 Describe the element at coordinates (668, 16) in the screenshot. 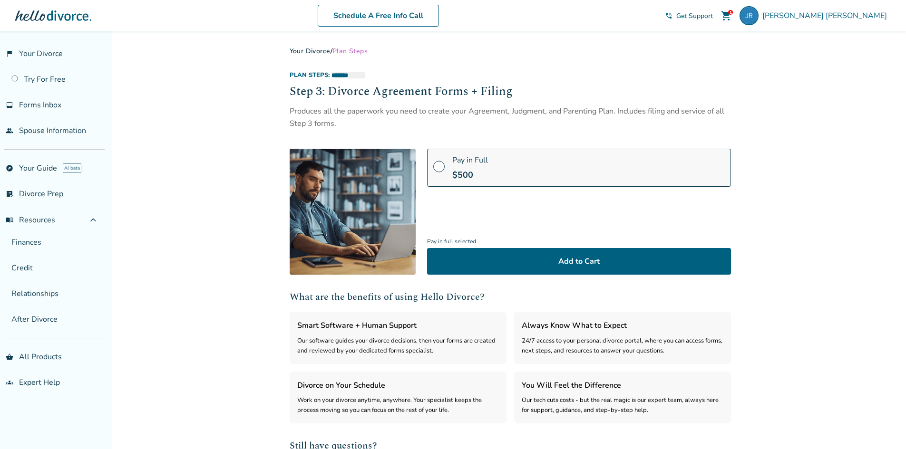

I see `span: phone_in_talk` at that location.